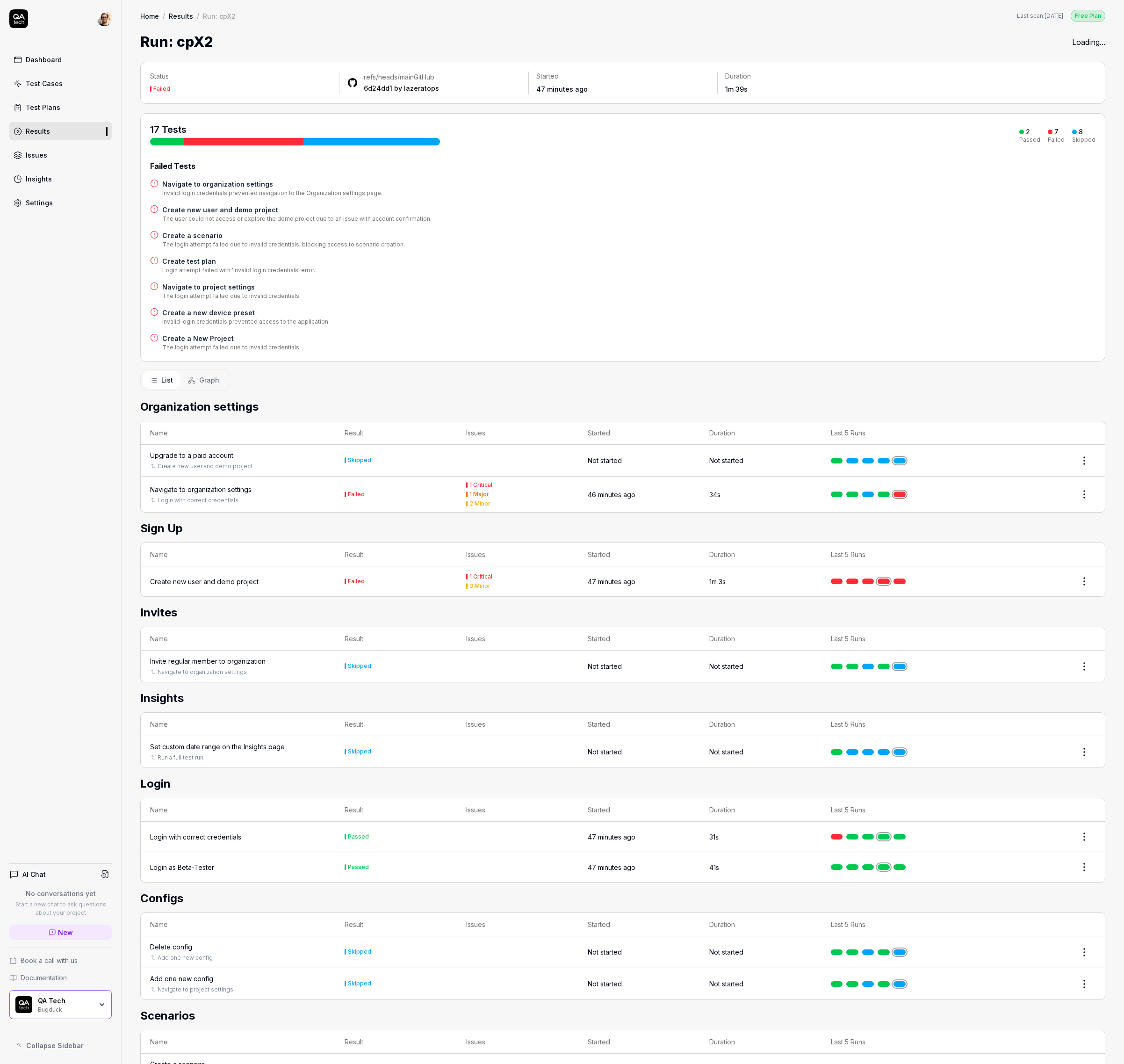  I want to click on div: The user could not access or explore the demo project due to an issue with account confirmation., so click(297, 219).